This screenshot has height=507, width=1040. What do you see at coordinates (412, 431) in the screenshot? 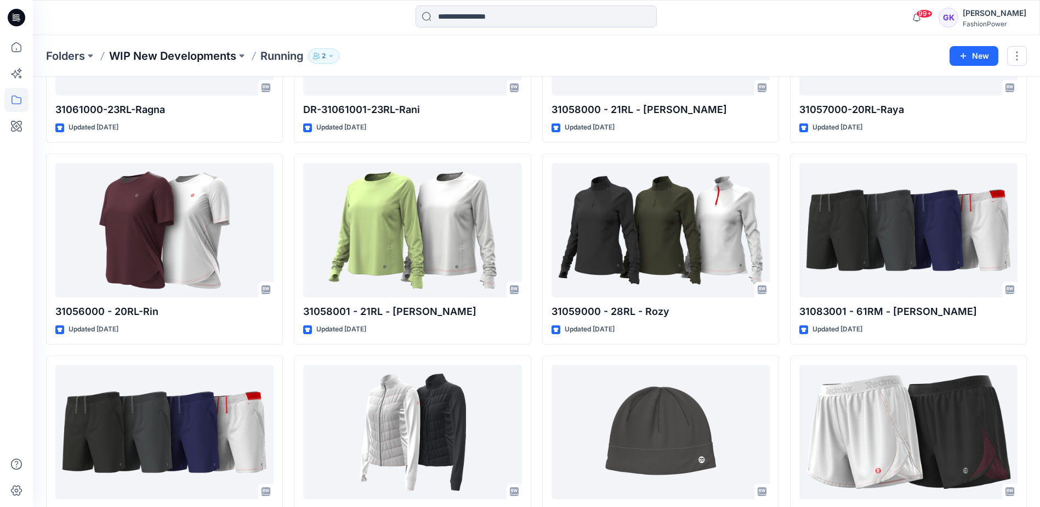
I see `a: 30932000-84OL-Nemo` at bounding box center [412, 431].